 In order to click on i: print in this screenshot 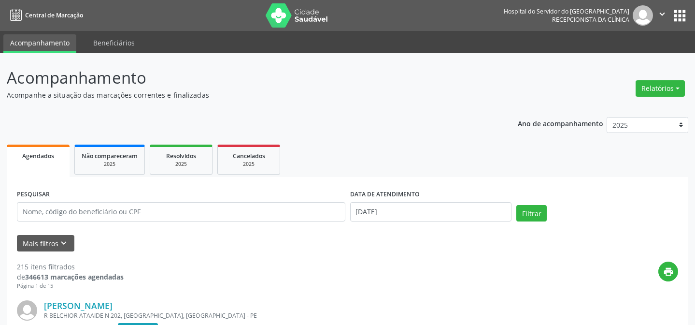, I will do `click(669, 272)`.